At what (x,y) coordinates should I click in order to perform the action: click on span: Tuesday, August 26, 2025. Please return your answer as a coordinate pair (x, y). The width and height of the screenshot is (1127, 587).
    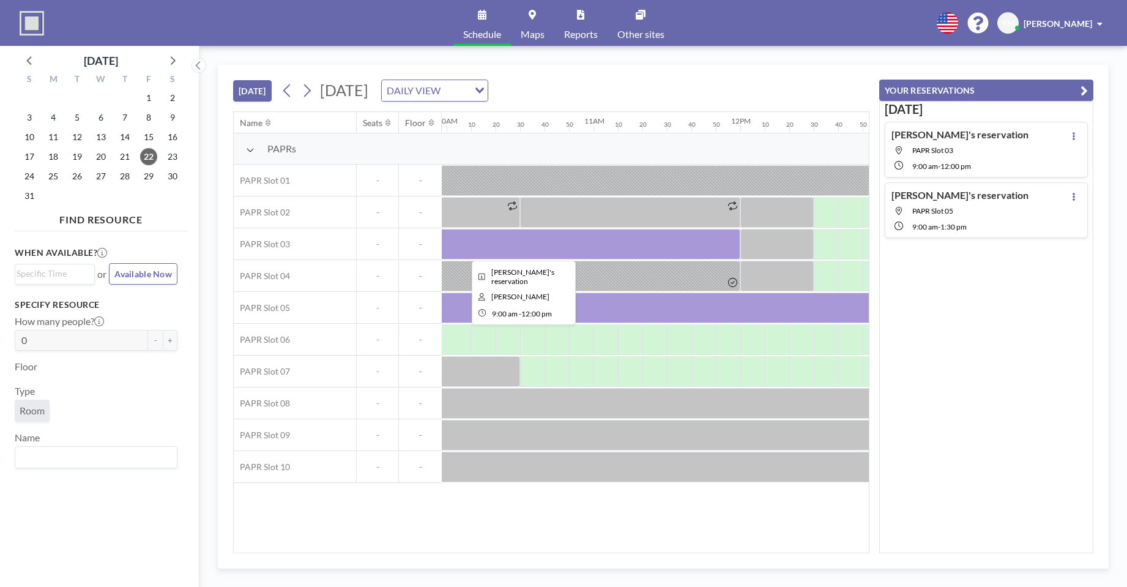
    Looking at the image, I should click on (77, 176).